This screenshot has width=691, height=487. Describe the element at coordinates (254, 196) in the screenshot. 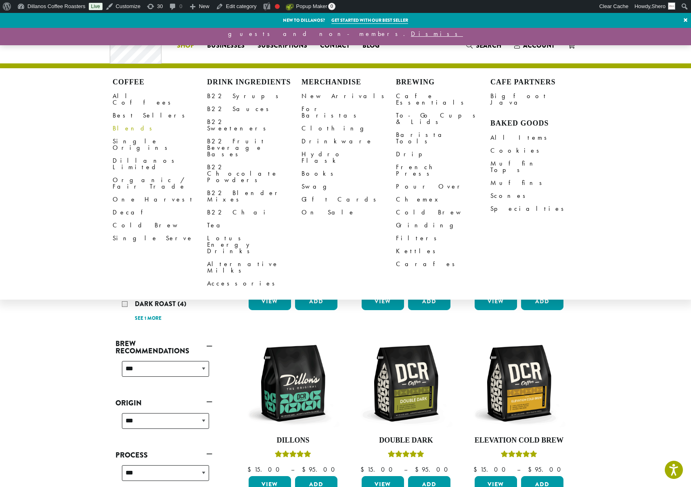

I see `a: B22 Blender Mixes` at that location.